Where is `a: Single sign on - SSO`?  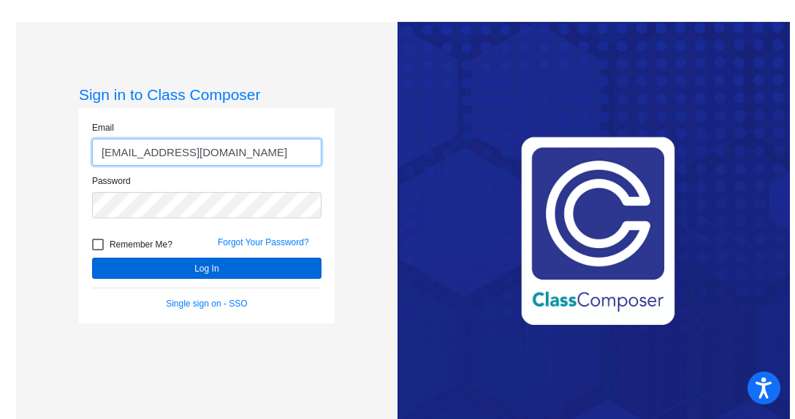 a: Single sign on - SSO is located at coordinates (206, 304).